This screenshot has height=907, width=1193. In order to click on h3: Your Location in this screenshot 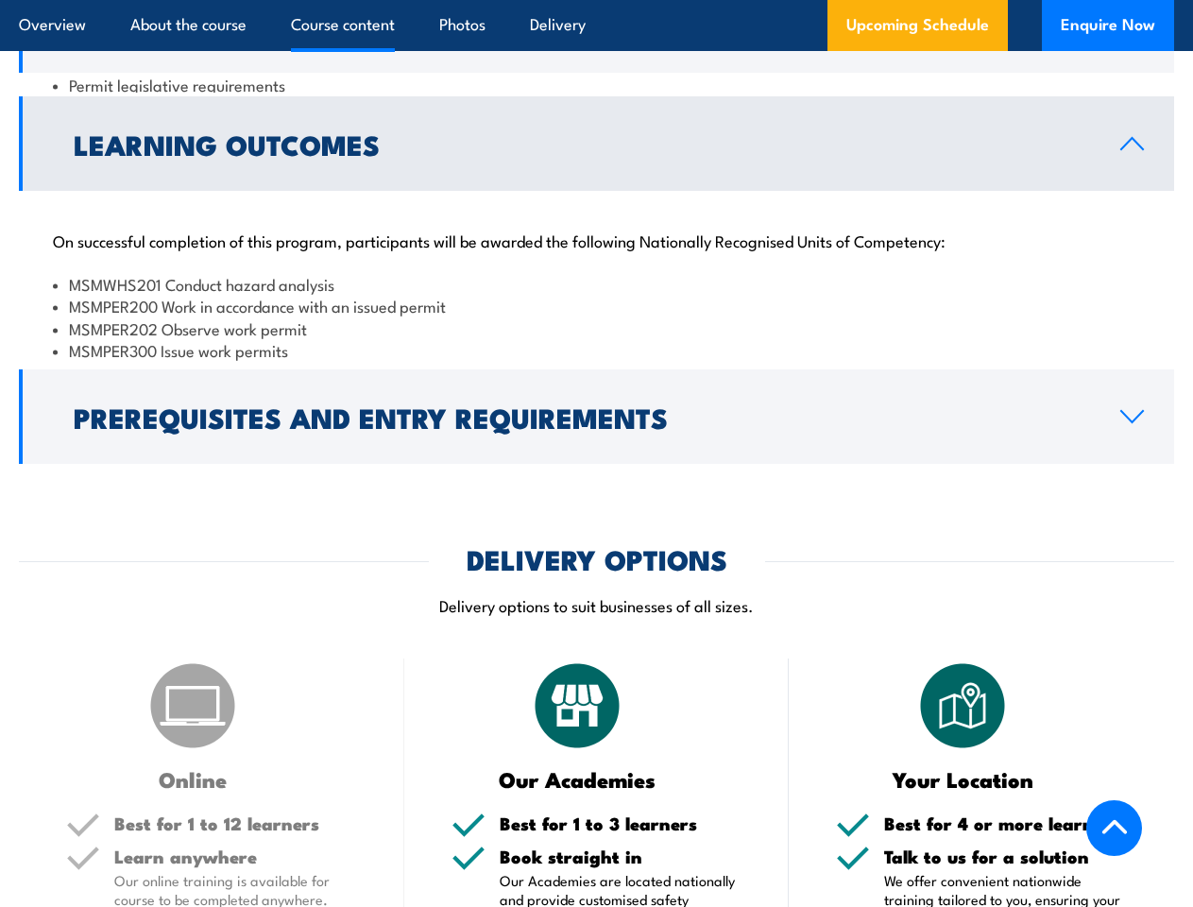, I will do `click(962, 778)`.